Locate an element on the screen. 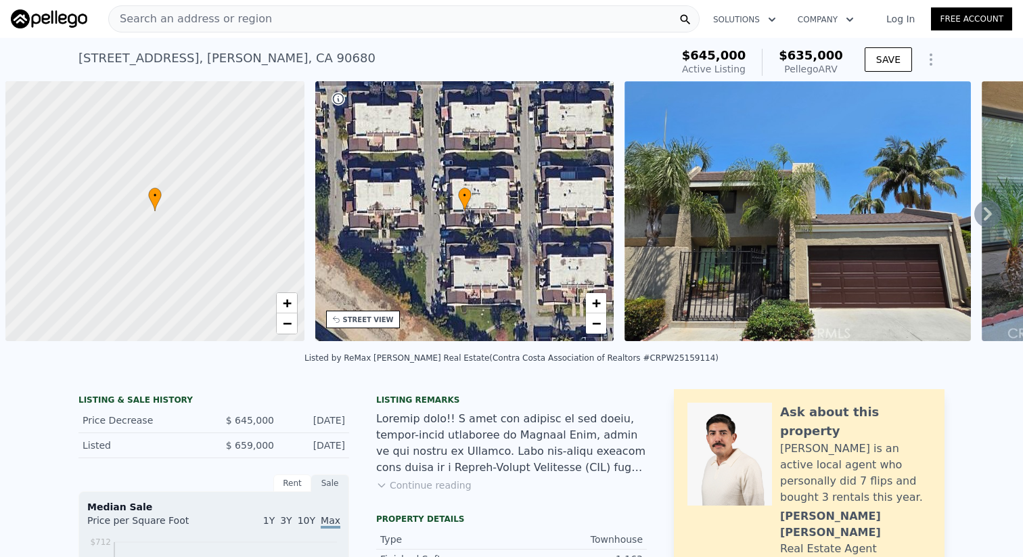  img: Pellego is located at coordinates (49, 19).